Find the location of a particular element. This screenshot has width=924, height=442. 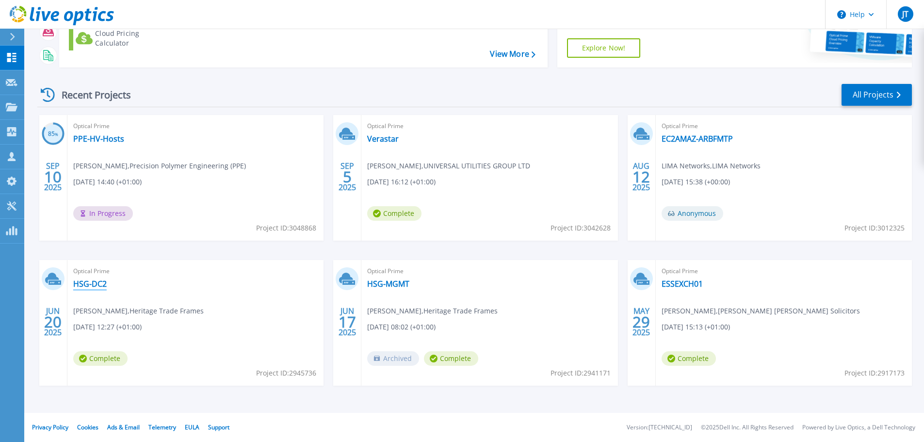

span: Project ID: 3048868 is located at coordinates (286, 228).